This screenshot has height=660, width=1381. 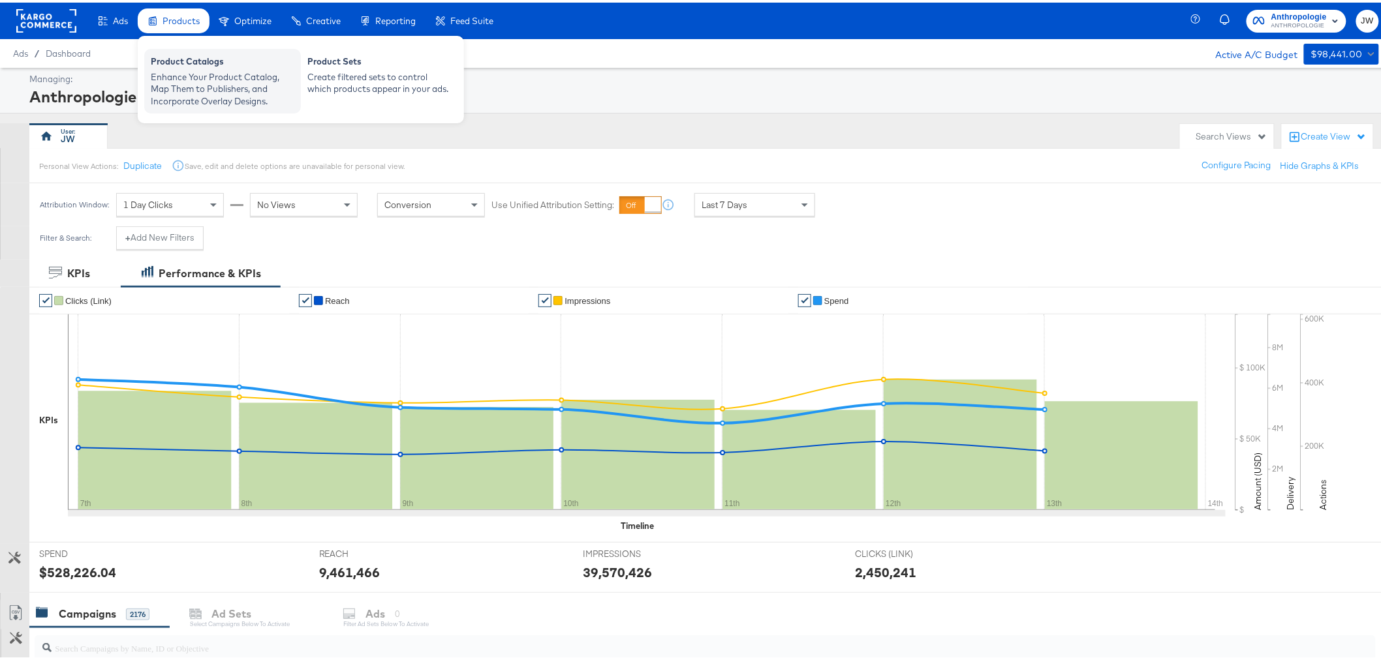 I want to click on span: Last 7 Days, so click(x=724, y=202).